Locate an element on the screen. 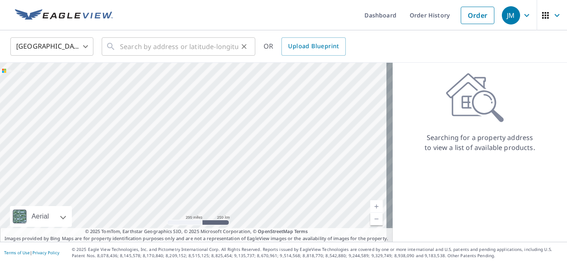 The height and width of the screenshot is (263, 567). a: Terms of Use is located at coordinates (17, 252).